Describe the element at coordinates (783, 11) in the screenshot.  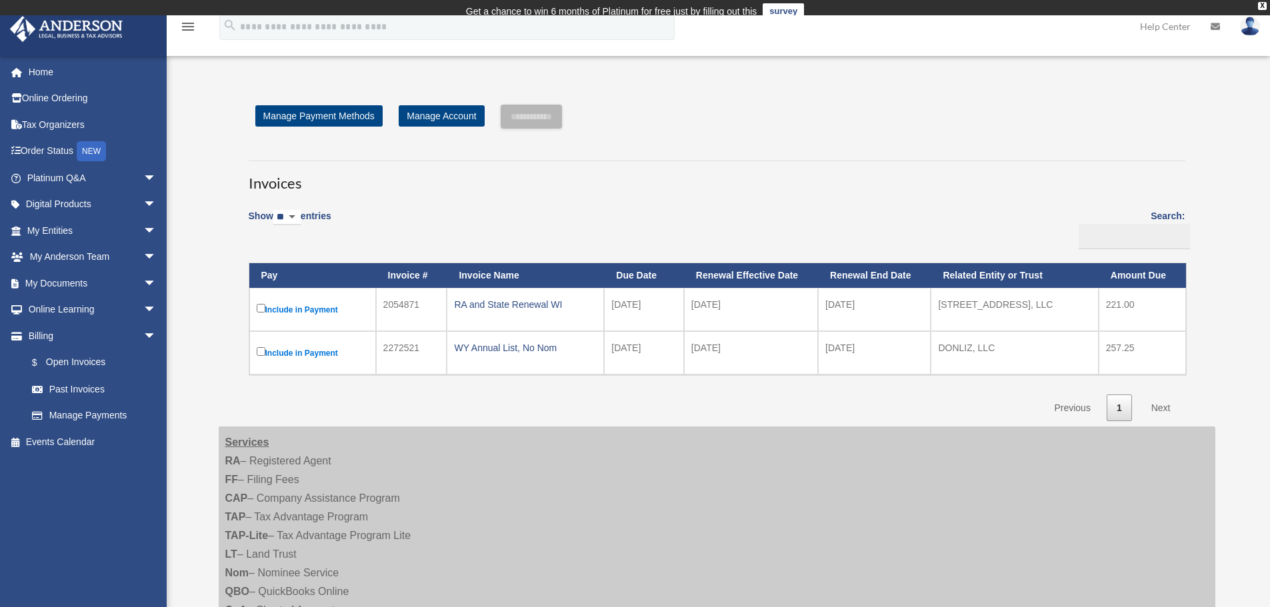
I see `a: survey` at that location.